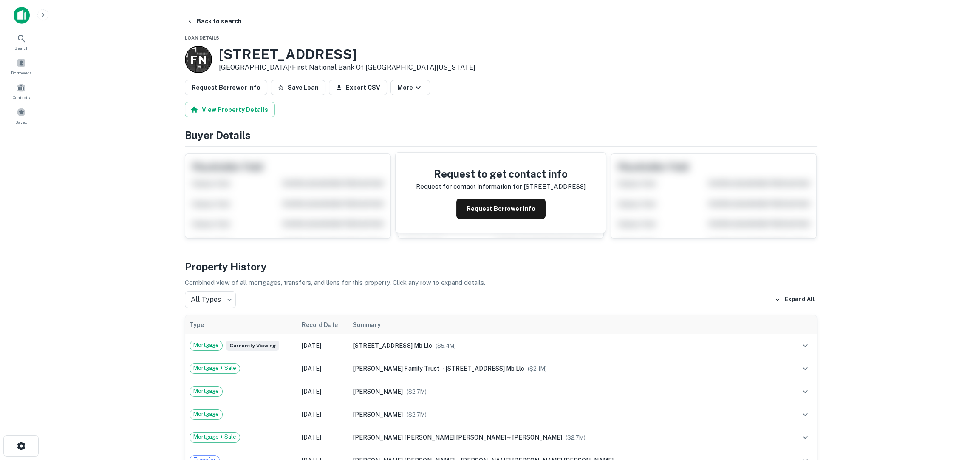  I want to click on span: ($ 5.4M ), so click(445, 345).